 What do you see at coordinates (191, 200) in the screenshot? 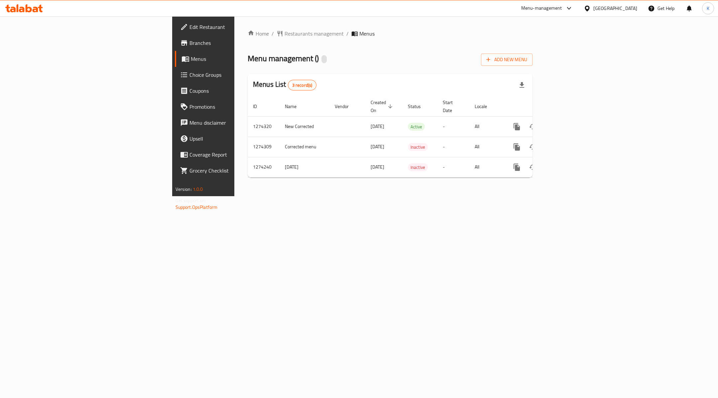
I see `span: Get support on:` at bounding box center [191, 200].